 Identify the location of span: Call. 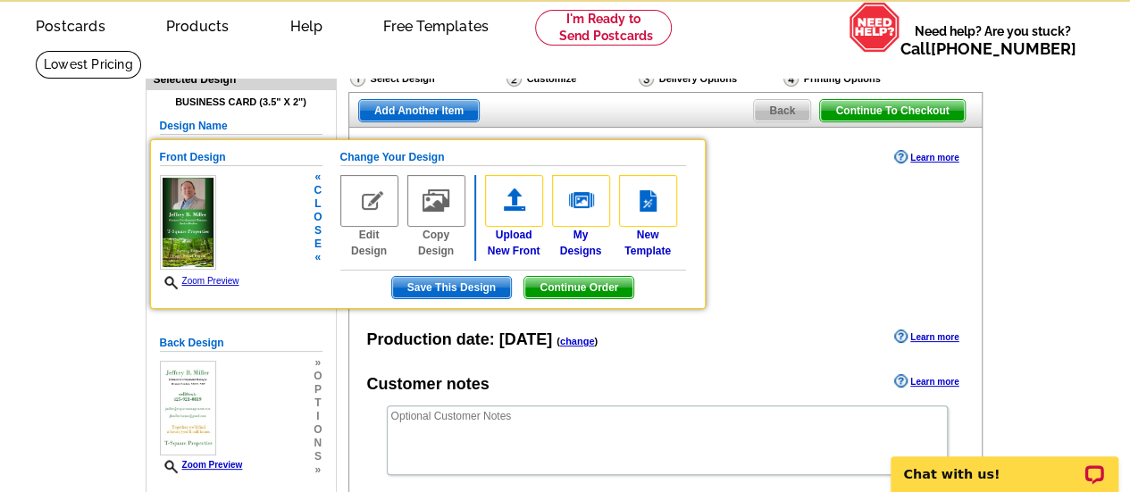
(988, 48).